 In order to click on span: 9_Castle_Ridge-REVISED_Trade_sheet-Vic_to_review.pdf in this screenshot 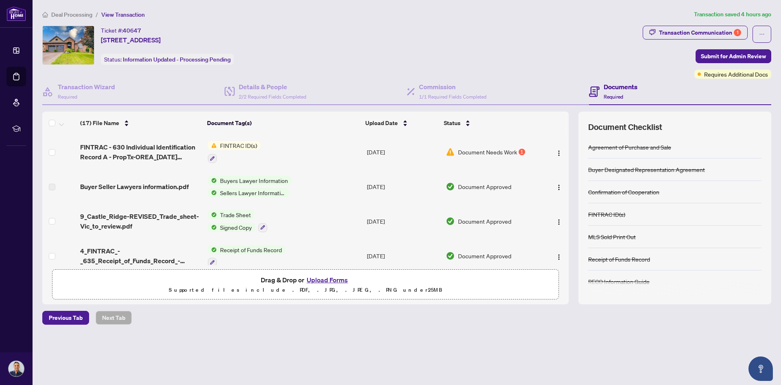, I will do `click(140, 221)`.